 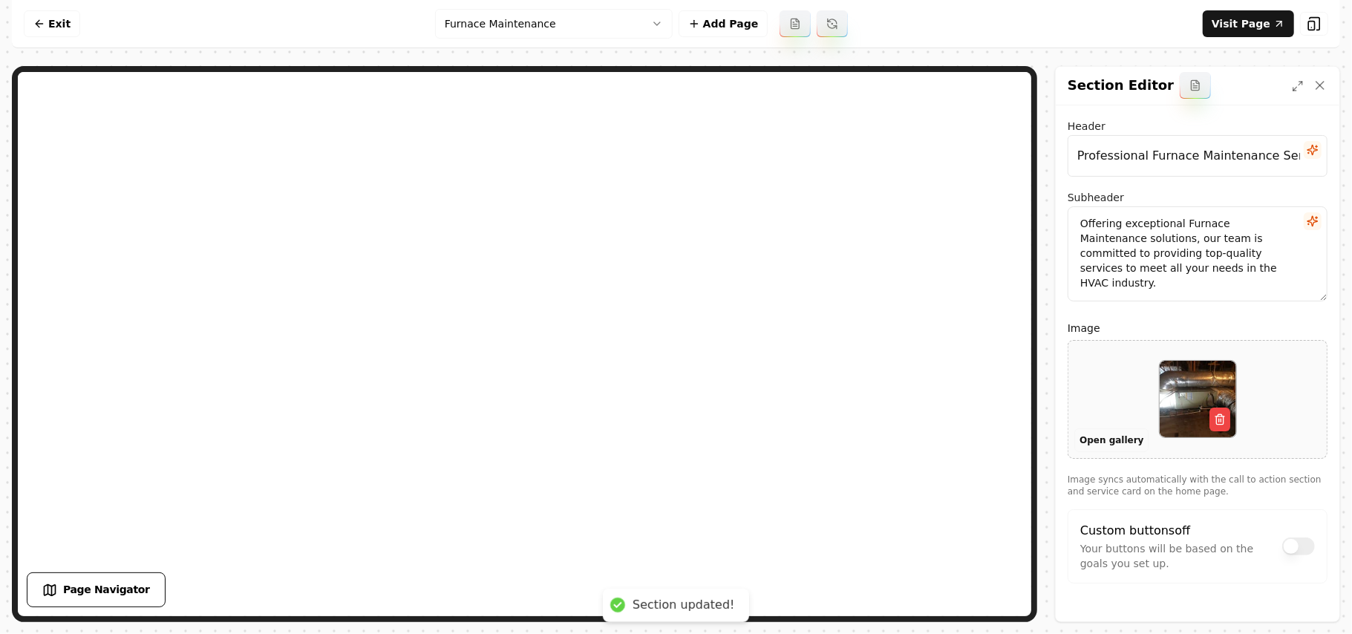 What do you see at coordinates (1198, 328) in the screenshot?
I see `label: Image` at bounding box center [1198, 328].